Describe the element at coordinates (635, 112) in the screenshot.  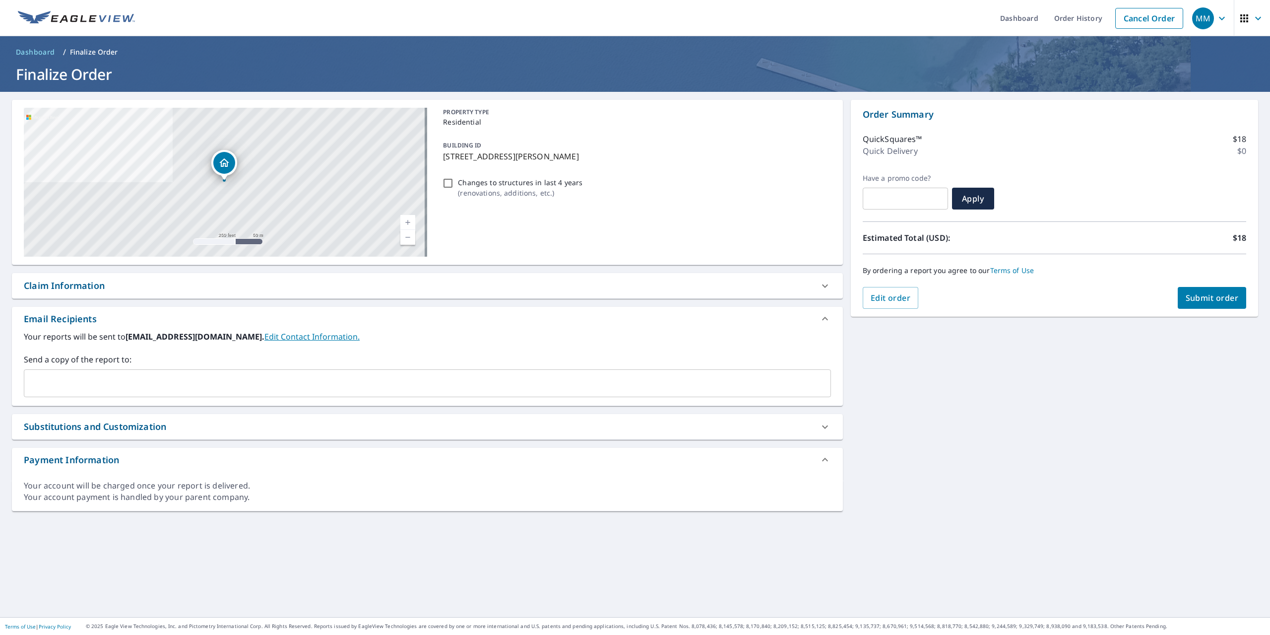
I see `p: PROPERTY TYPE` at that location.